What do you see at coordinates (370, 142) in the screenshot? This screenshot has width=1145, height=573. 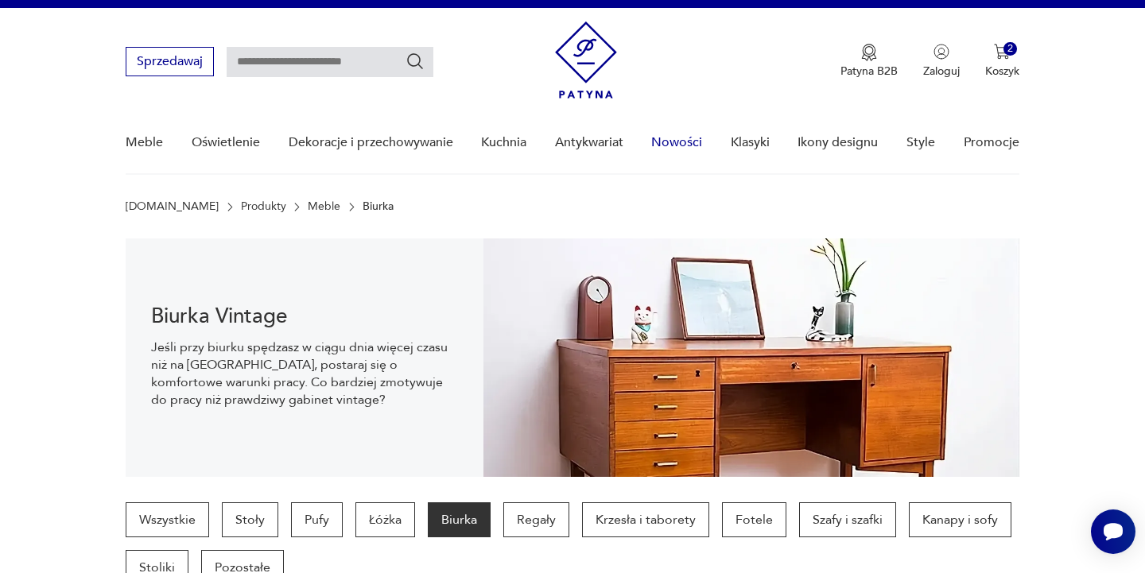 I see `a: Dekoracje i przechowywanie` at bounding box center [370, 142].